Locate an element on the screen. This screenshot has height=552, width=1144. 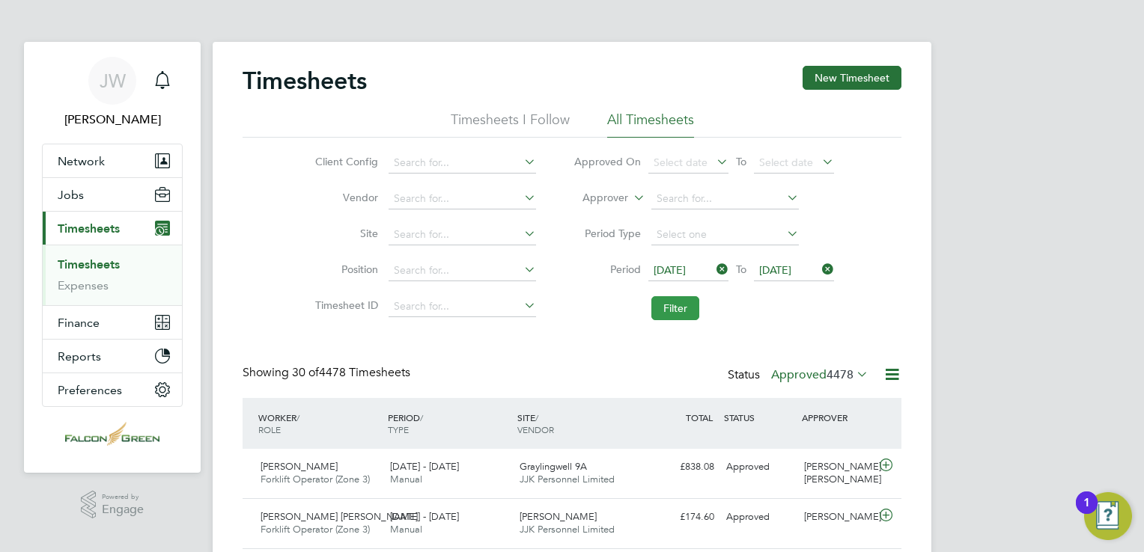
label: Approved On is located at coordinates (607, 162).